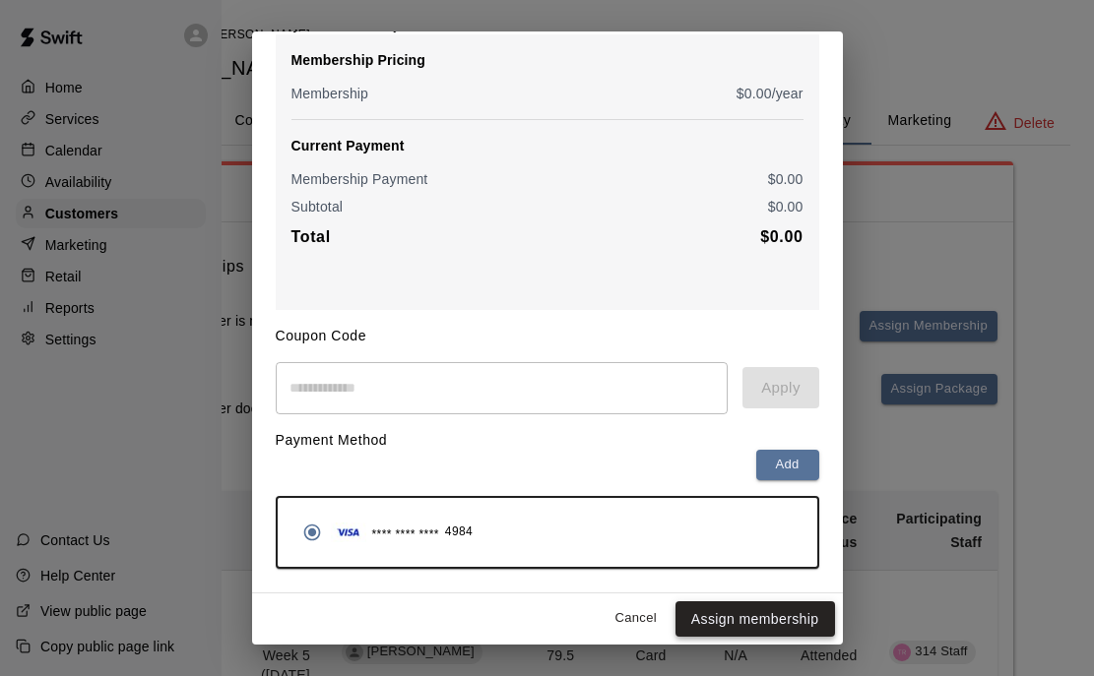 This screenshot has height=676, width=1094. I want to click on p: Subtotal, so click(317, 207).